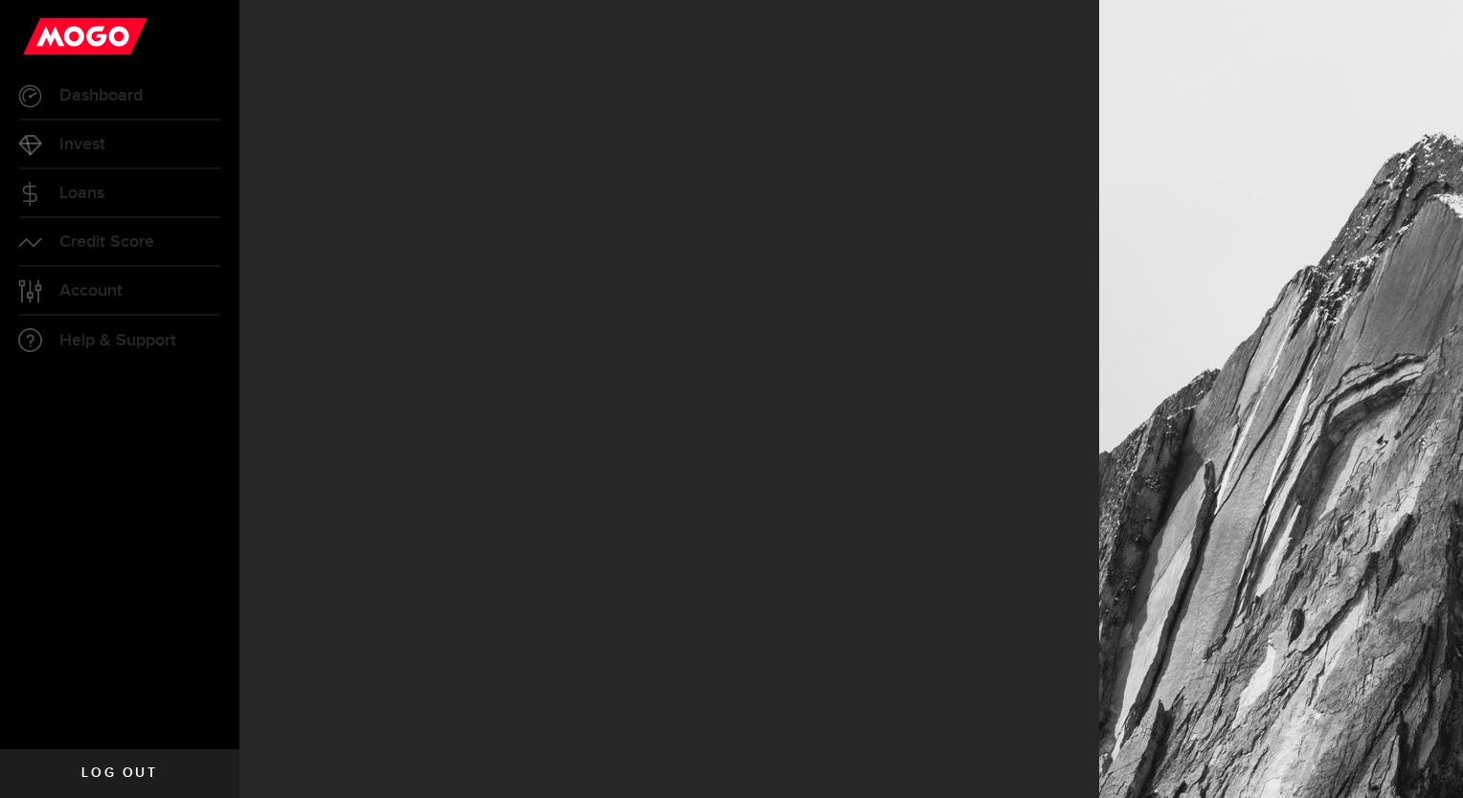 The image size is (1463, 798). I want to click on span: Dashboard, so click(101, 96).